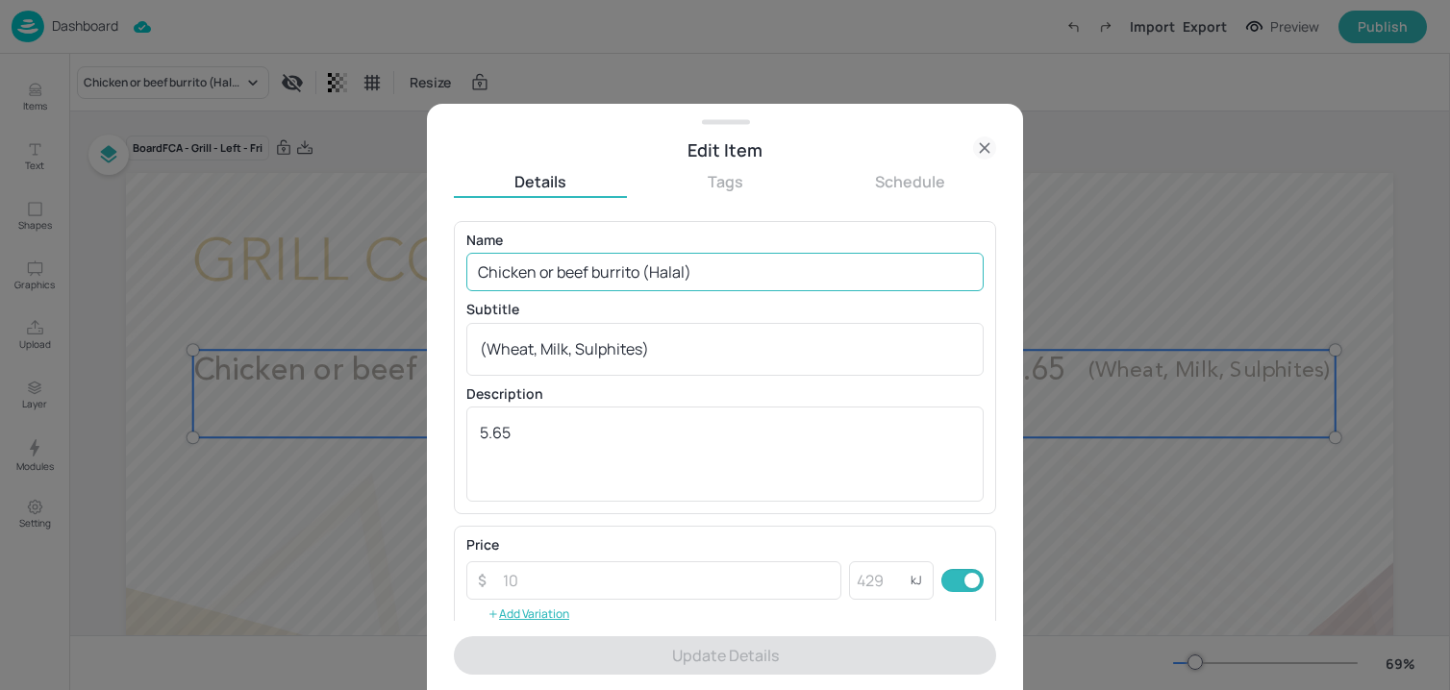  Describe the element at coordinates (725, 349) in the screenshot. I see `textarea: (Wheat, Milk, Sulphites)` at that location.